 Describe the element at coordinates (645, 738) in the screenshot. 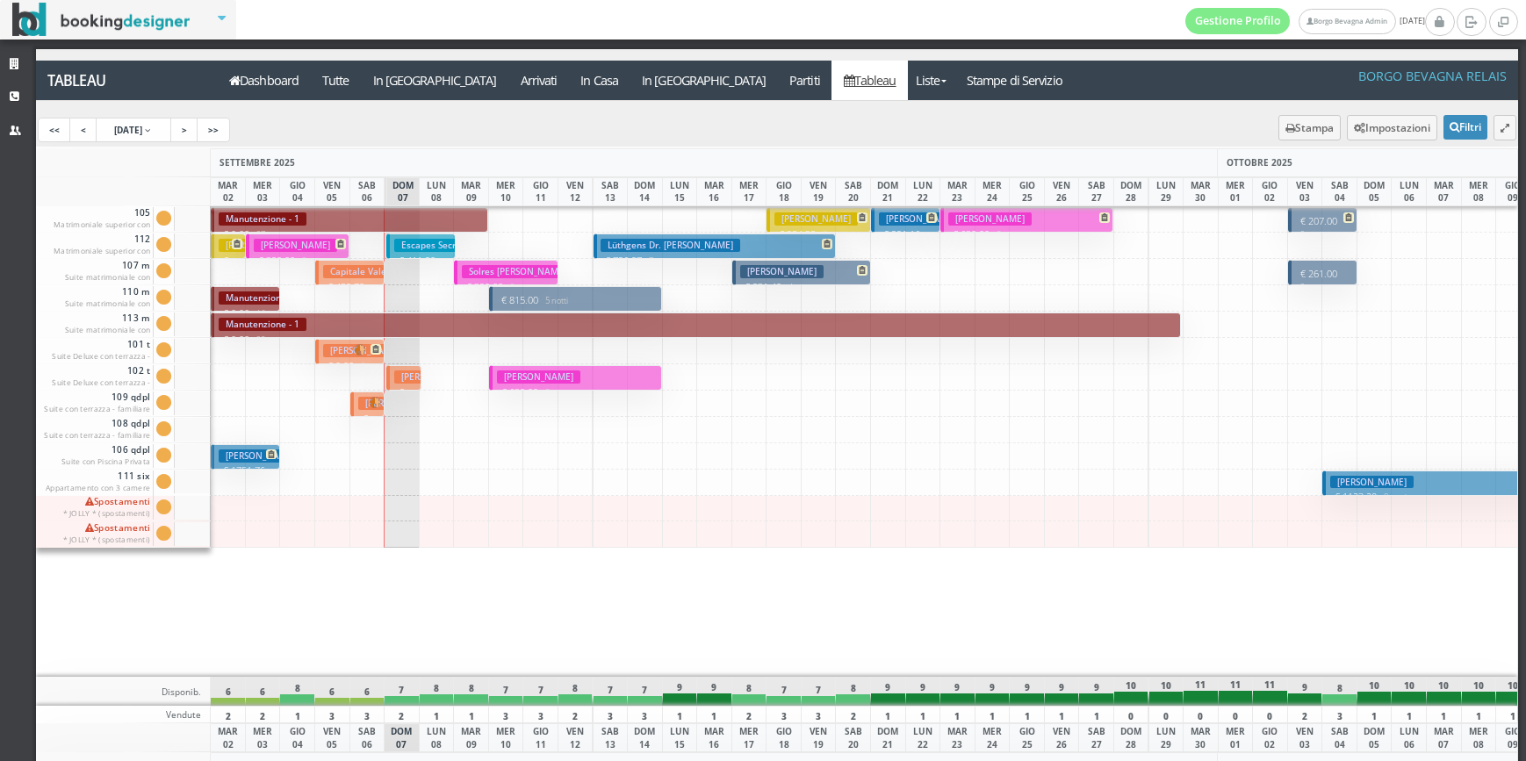

I see `div: DOM 14` at that location.